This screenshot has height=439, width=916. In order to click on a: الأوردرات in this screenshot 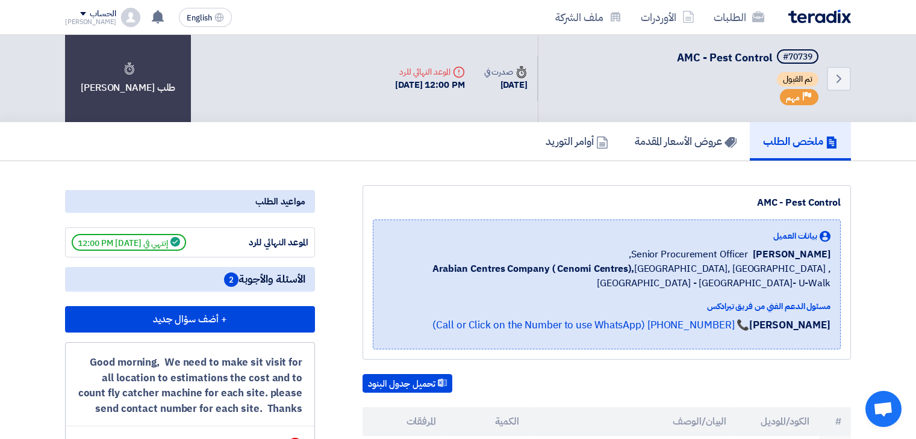, I will do `click(667, 17)`.